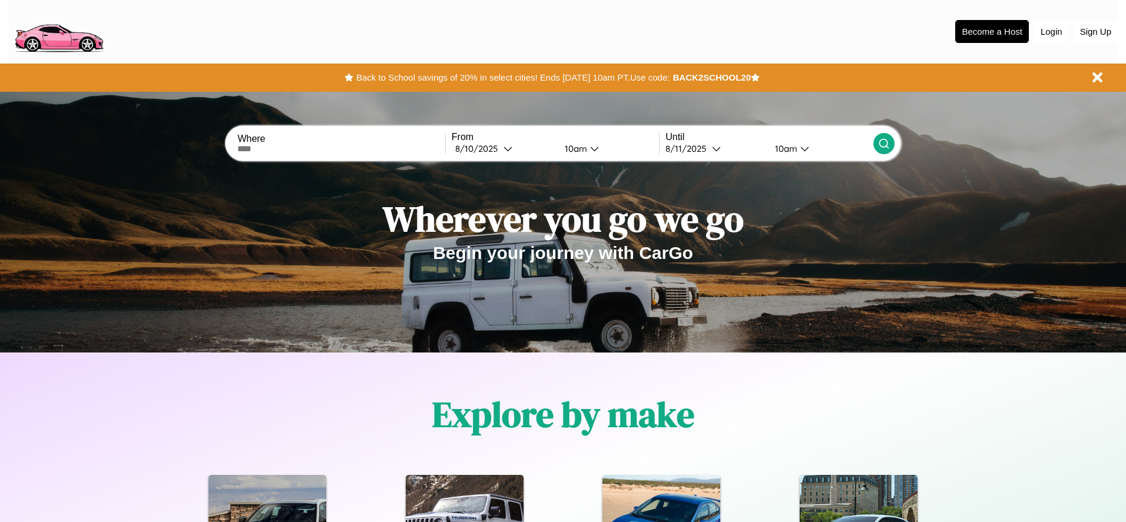  Describe the element at coordinates (1095, 31) in the screenshot. I see `button: Sign Up` at that location.